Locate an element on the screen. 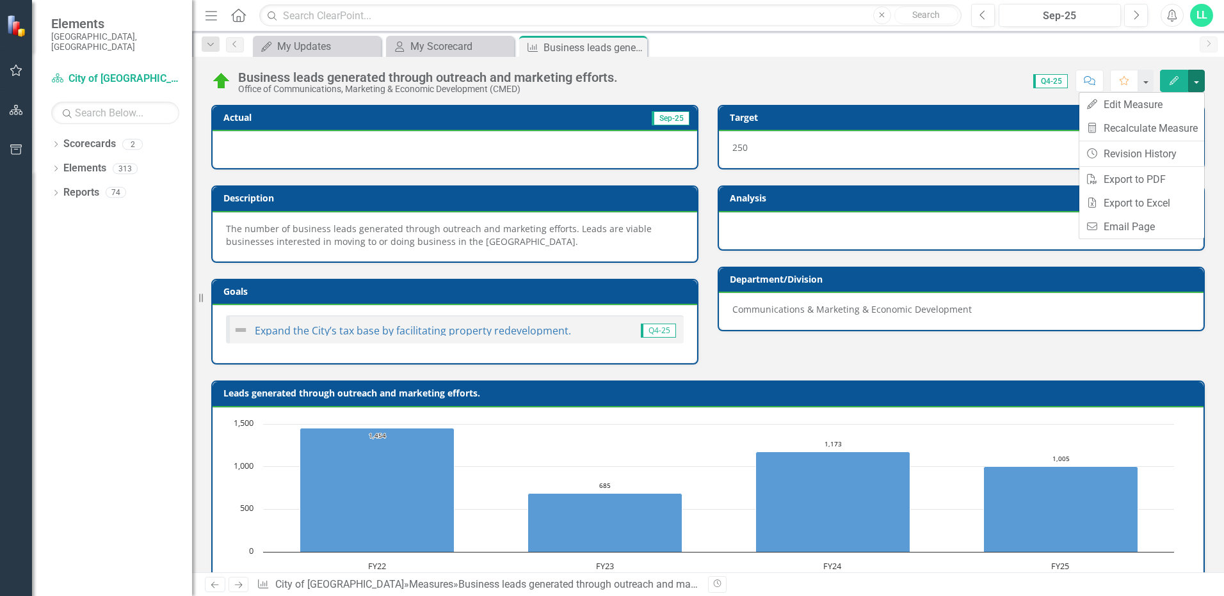 The width and height of the screenshot is (1224, 596). div: 2 is located at coordinates (132, 144).